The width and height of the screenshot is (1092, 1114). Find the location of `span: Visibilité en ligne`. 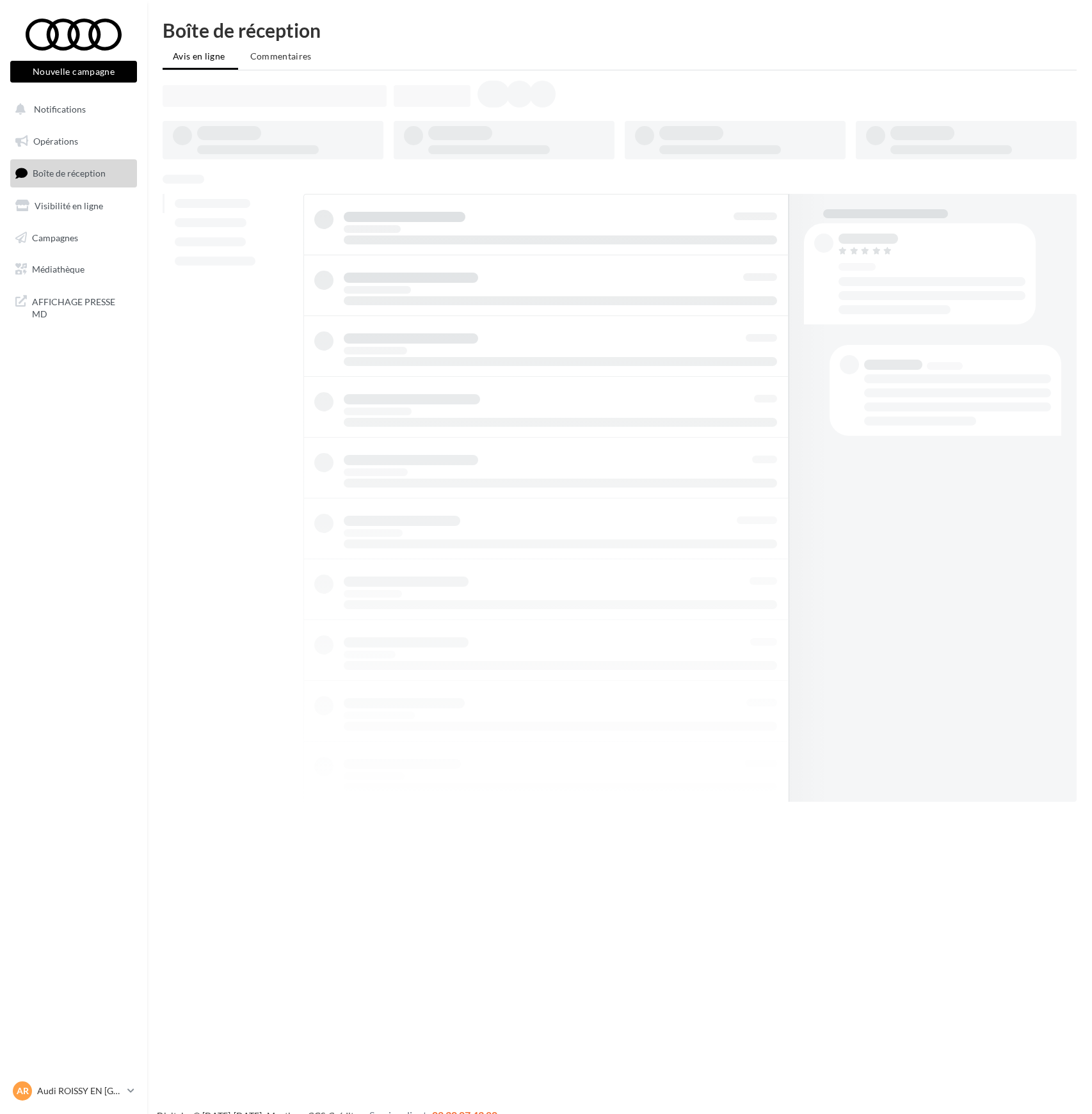

span: Visibilité en ligne is located at coordinates (68, 205).